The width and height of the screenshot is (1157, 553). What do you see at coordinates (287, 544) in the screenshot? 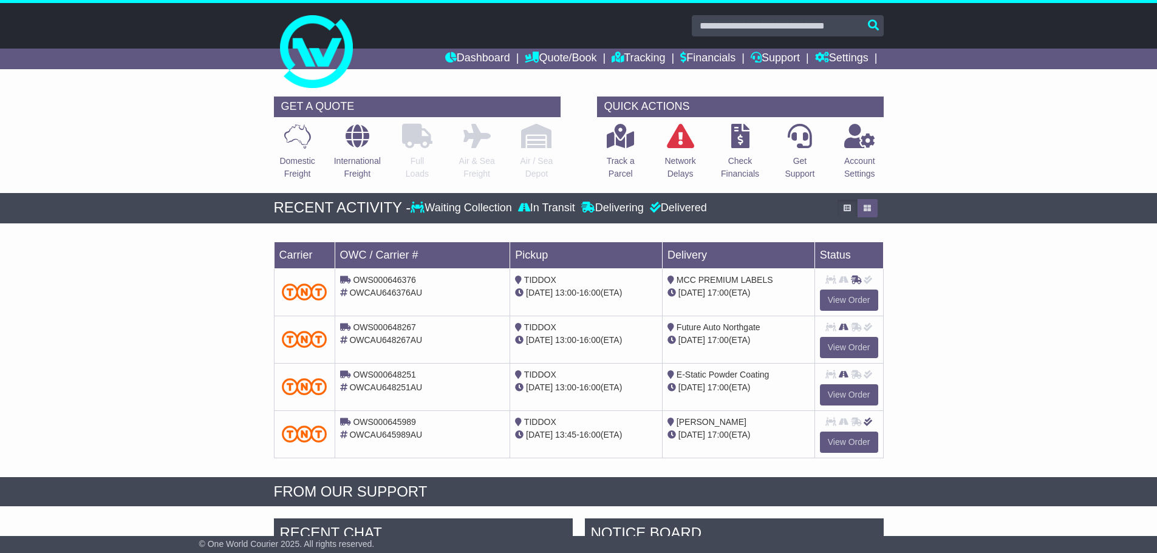
I see `span: © One World Courier 2025. All rights reserved.` at bounding box center [287, 544].